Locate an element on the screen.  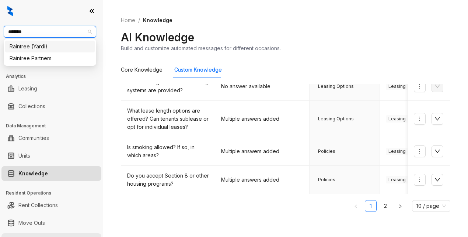
li: Rent Collections is located at coordinates (51, 205).